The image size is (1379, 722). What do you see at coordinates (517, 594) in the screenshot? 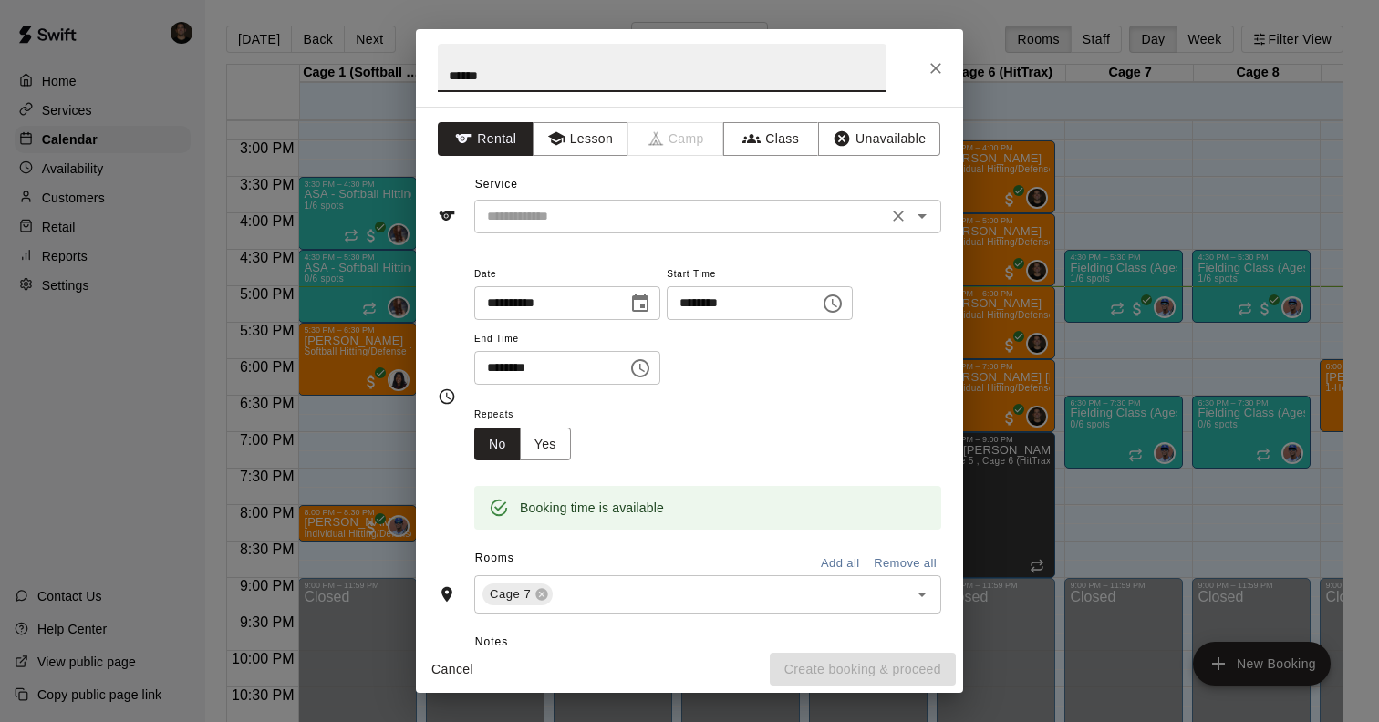
I see `div: Cage 7` at bounding box center [517, 594].